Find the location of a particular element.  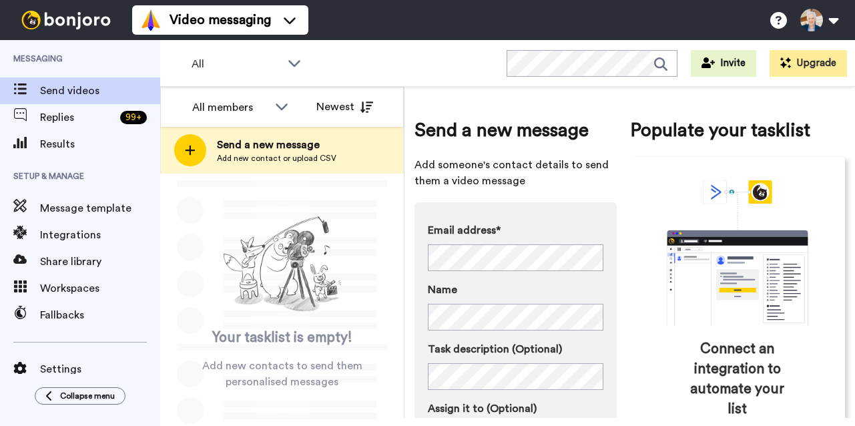

span: All is located at coordinates (236, 64).